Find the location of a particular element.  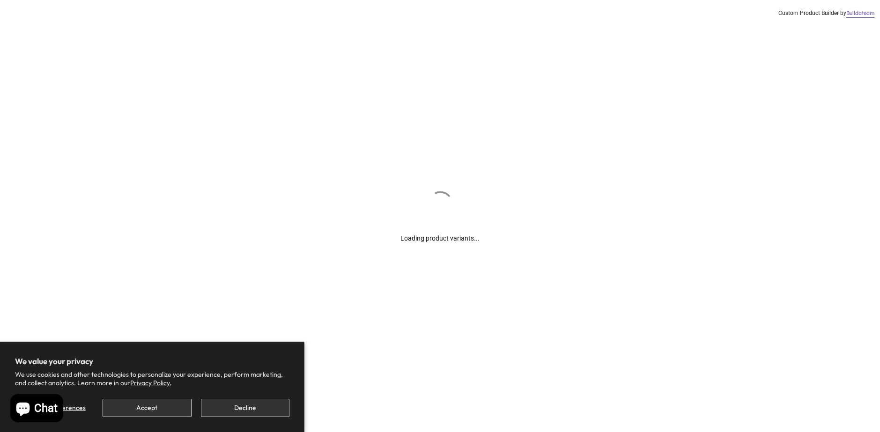

div: Loading product variants... is located at coordinates (440, 231).